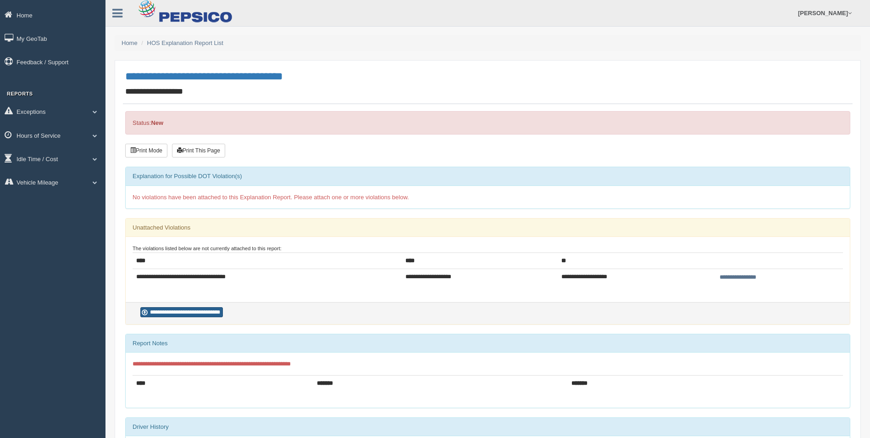  I want to click on div: Status:, so click(488, 122).